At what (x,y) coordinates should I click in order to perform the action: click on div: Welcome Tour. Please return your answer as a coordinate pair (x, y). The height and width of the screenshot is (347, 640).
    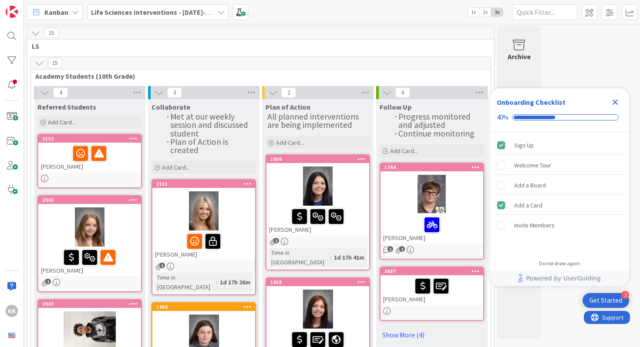
    Looking at the image, I should click on (532, 165).